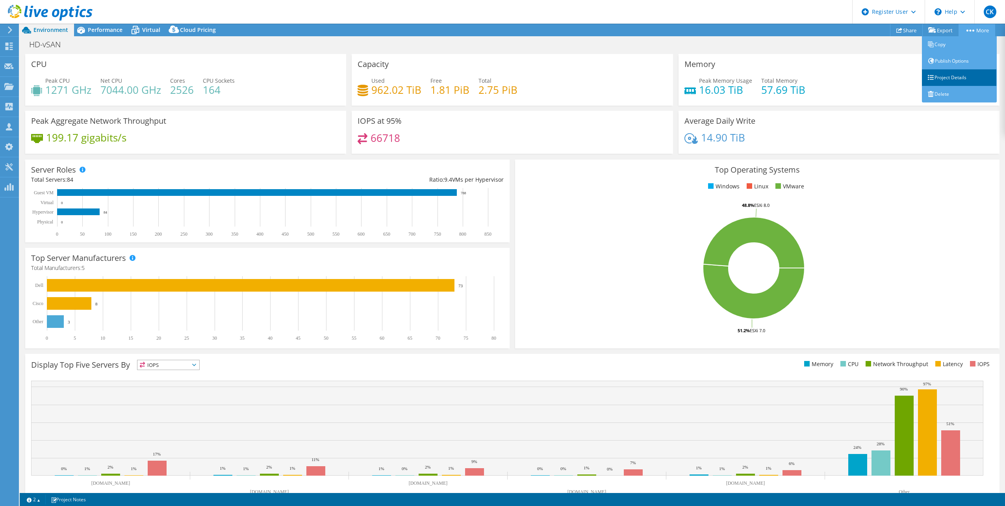 The image size is (1005, 506). What do you see at coordinates (184, 234) in the screenshot?
I see `text: 250` at bounding box center [184, 234].